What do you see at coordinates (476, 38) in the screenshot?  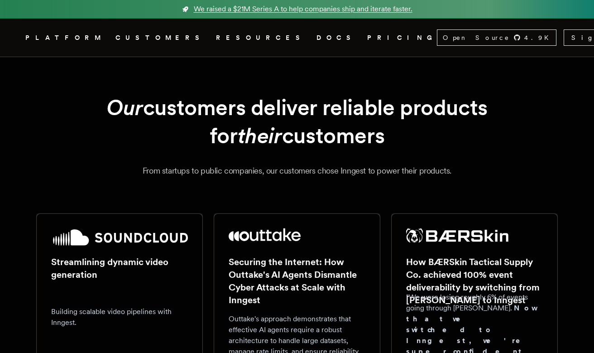 I see `span: Open Source` at bounding box center [476, 38].